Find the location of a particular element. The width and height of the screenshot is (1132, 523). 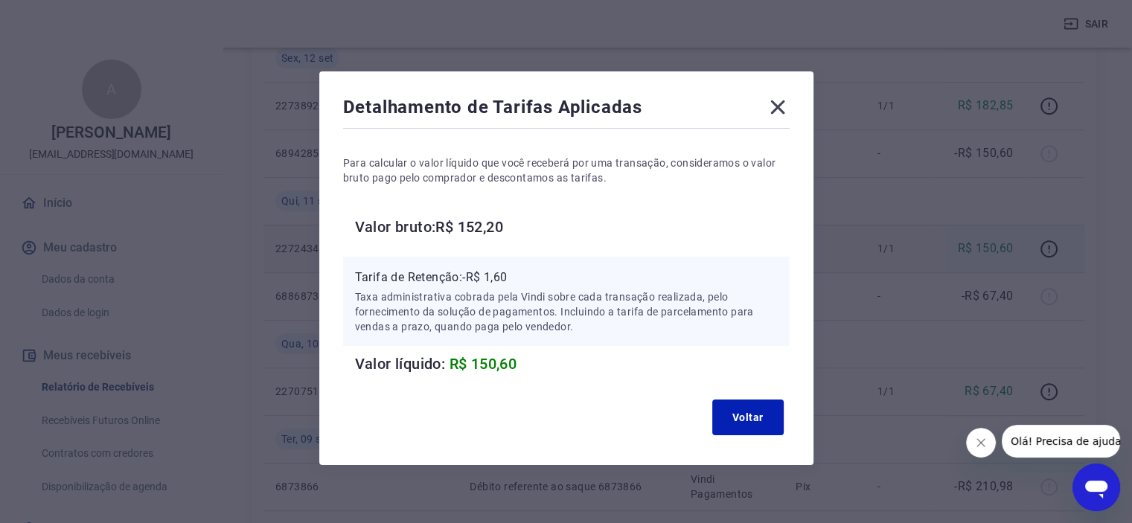

p: Taxa administrativa cobrada pela Vindi sobre cada transação realizada, pelo fornecimento da soluç... is located at coordinates (567, 312).